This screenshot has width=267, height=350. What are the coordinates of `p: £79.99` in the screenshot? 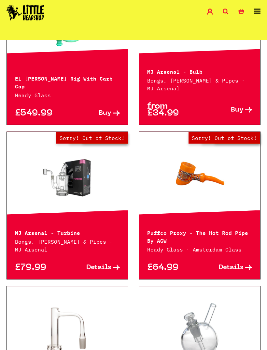 It's located at (41, 267).